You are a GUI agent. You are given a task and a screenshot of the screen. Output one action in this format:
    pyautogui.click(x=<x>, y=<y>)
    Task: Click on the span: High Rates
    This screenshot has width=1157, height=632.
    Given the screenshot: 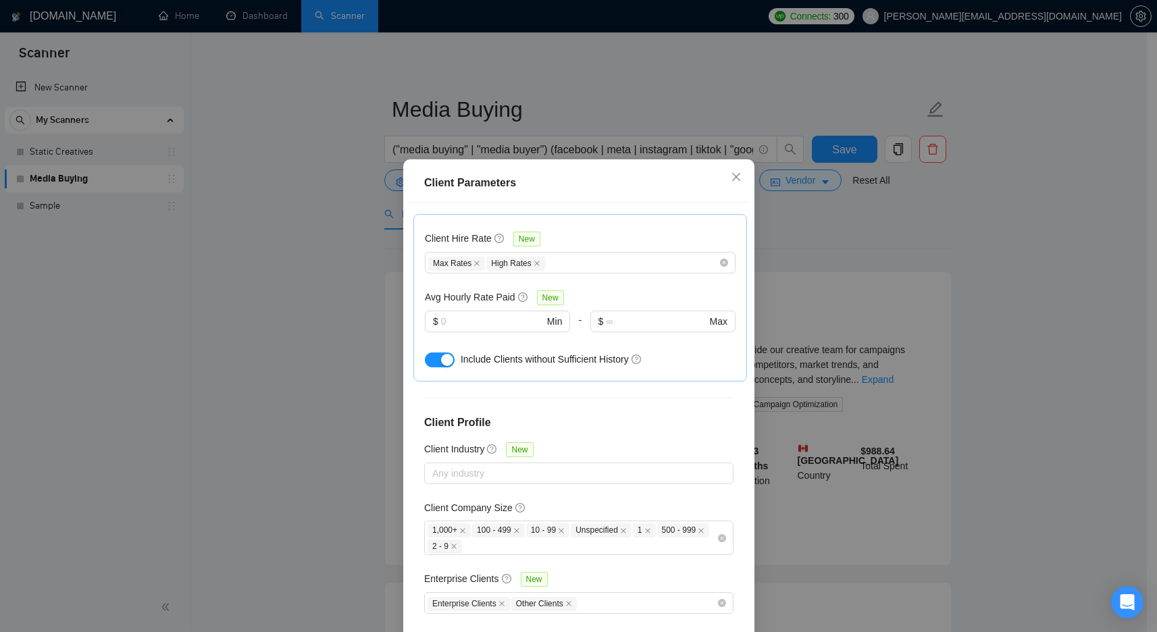 What is the action you would take?
    pyautogui.click(x=515, y=263)
    